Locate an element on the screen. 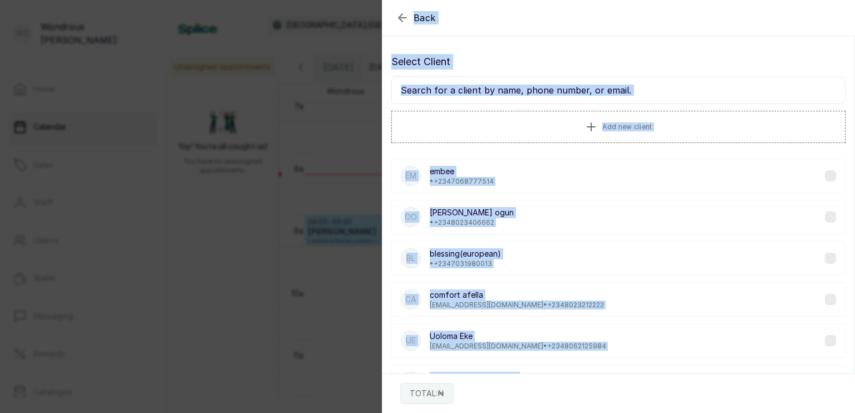 The width and height of the screenshot is (855, 413). p: embee is located at coordinates (461, 171).